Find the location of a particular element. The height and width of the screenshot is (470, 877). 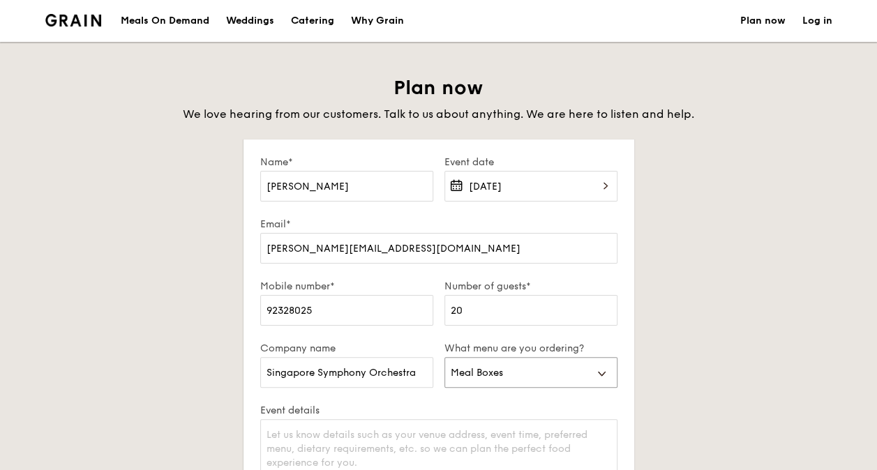

label: Event date is located at coordinates (531, 162).